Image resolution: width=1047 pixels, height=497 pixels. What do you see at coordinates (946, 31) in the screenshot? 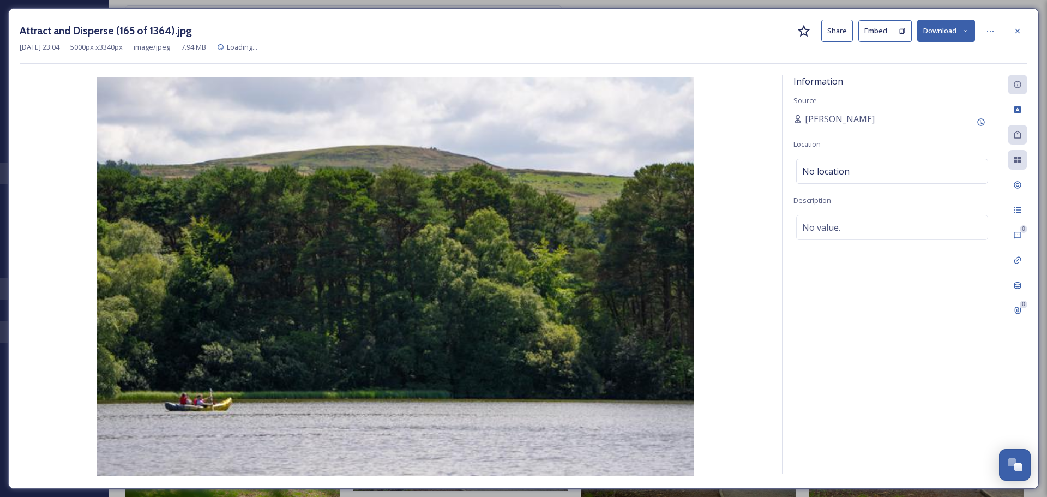
I see `button: Download` at bounding box center [946, 31].